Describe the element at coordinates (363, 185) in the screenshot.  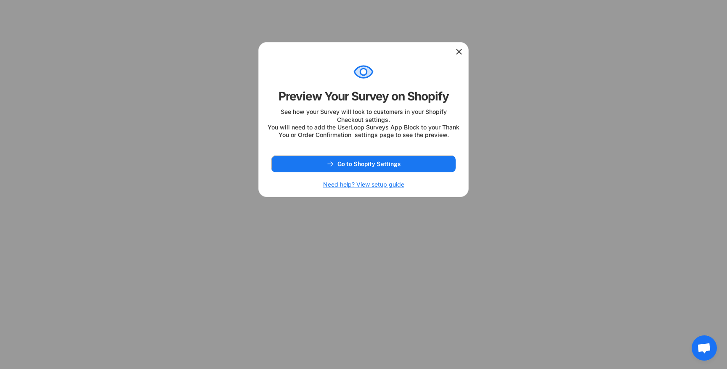
I see `h6: Need help? View setup guide` at that location.